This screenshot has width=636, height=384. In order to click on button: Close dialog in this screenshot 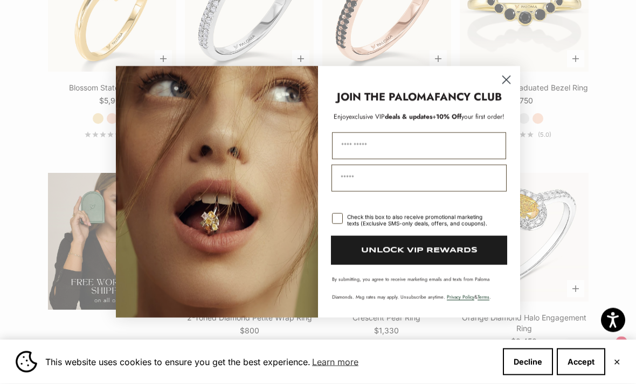, I will do `click(506, 80)`.